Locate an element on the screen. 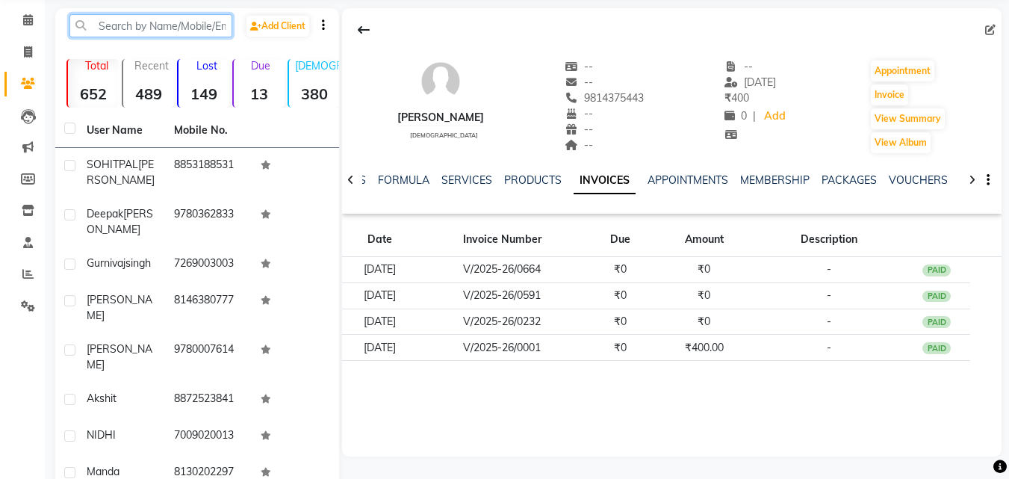 The image size is (1009, 479). th: User Name is located at coordinates (121, 131).